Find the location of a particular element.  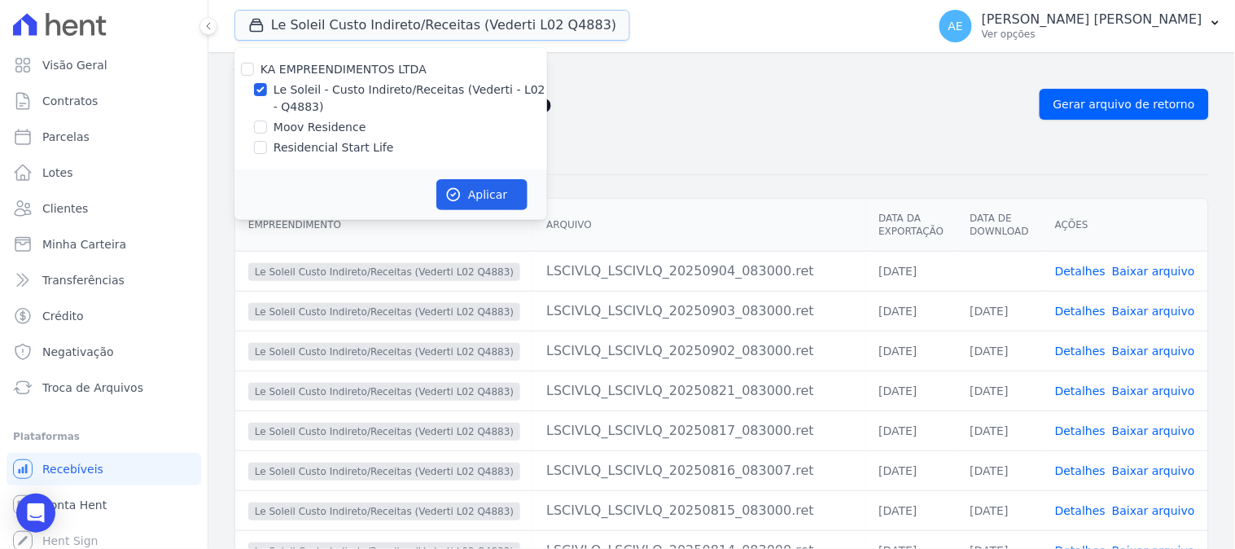

span: Troca de Arquivos is located at coordinates (93, 388).